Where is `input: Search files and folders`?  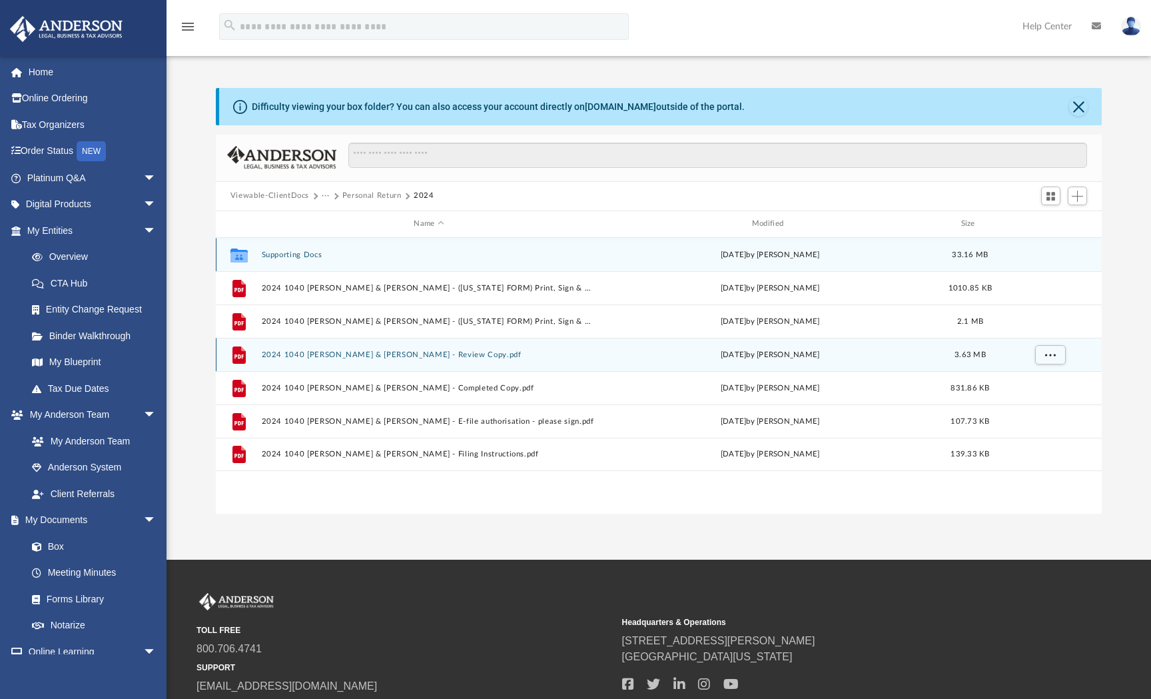
input: Search files and folders is located at coordinates (718, 155).